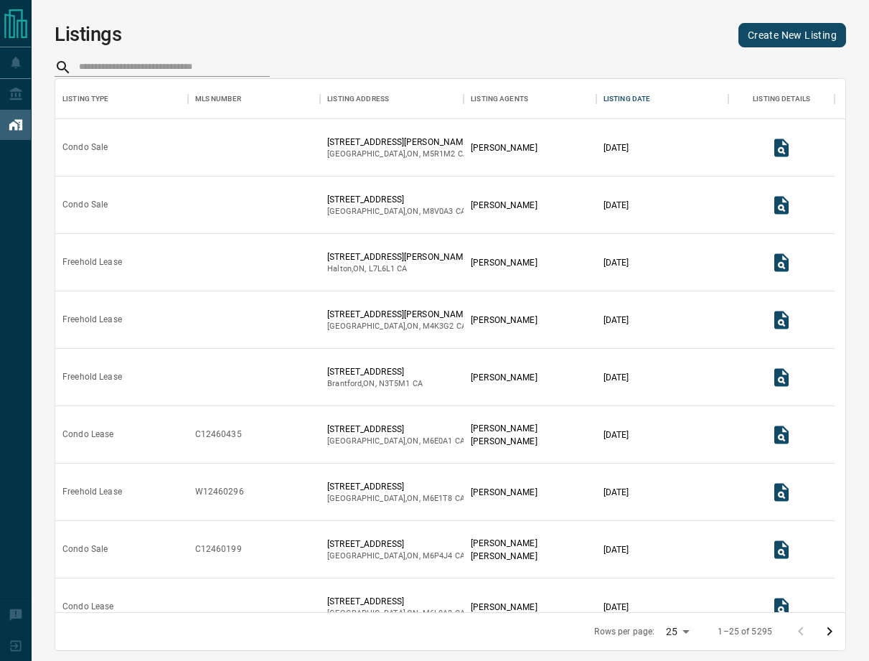 The image size is (869, 661). What do you see at coordinates (438, 498) in the screenshot?
I see `span: m6e1t8` at bounding box center [438, 498].